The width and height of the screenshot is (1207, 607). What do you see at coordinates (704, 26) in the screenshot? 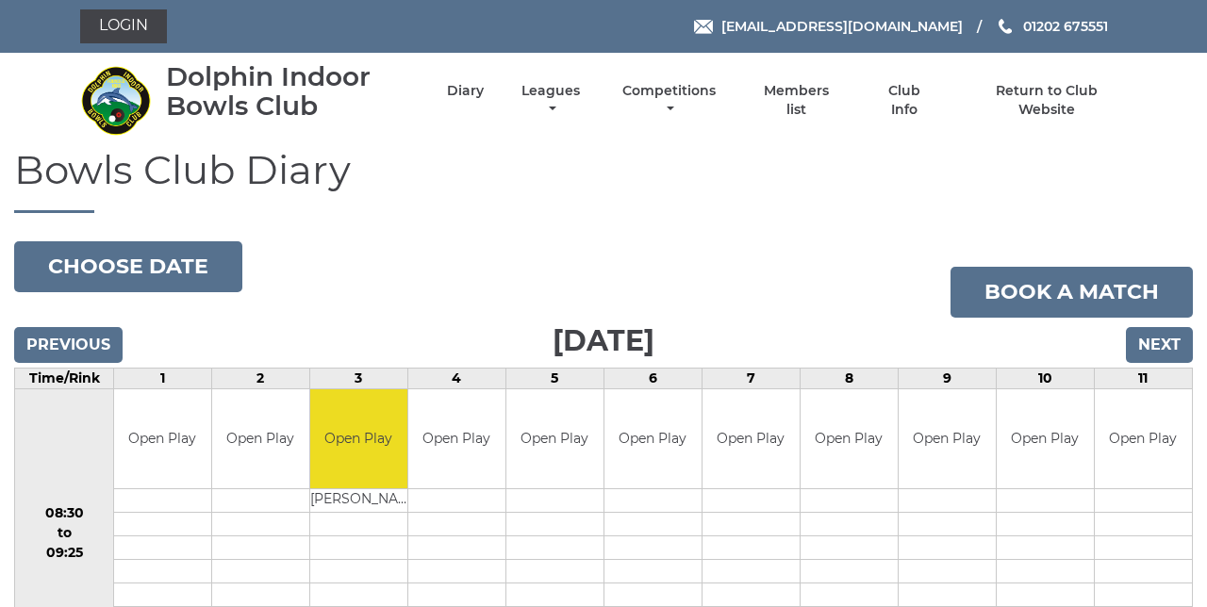
I see `img: Email` at bounding box center [704, 26].